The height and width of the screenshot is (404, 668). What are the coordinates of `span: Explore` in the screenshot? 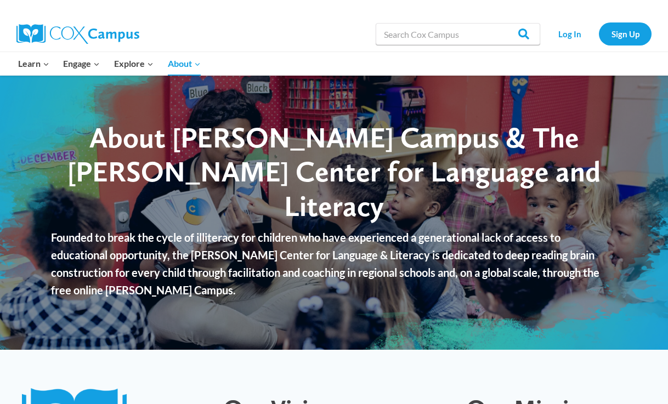 It's located at (134, 64).